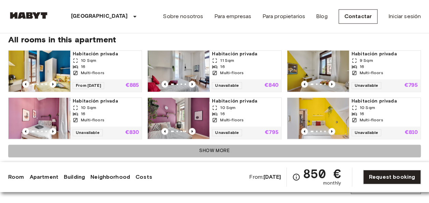 The height and width of the screenshot is (203, 429). What do you see at coordinates (354, 118) in the screenshot?
I see `a: Marketing picture of unit IT-14-069-001-10HPrevious imagePrevious imageHabitación privada10 Sqm16...` at bounding box center [354, 118].